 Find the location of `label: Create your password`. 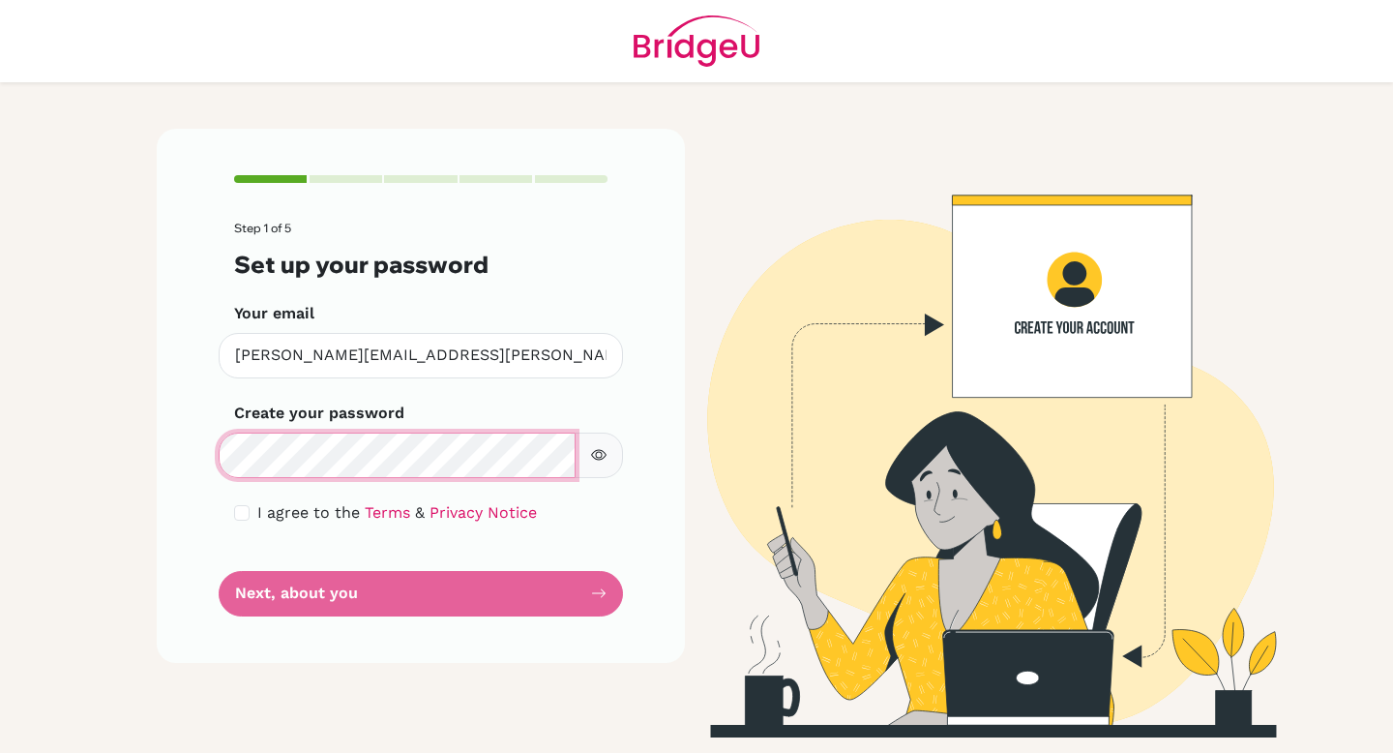

label: Create your password is located at coordinates (319, 413).